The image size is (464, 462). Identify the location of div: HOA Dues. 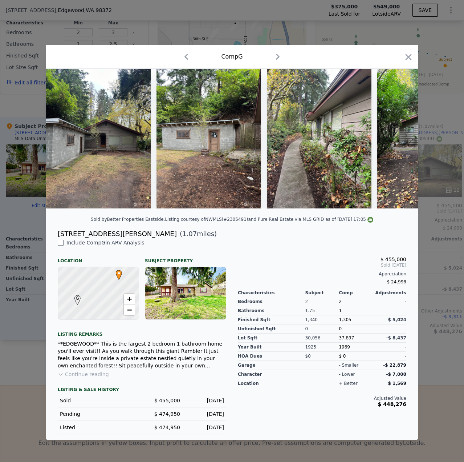
(272, 356).